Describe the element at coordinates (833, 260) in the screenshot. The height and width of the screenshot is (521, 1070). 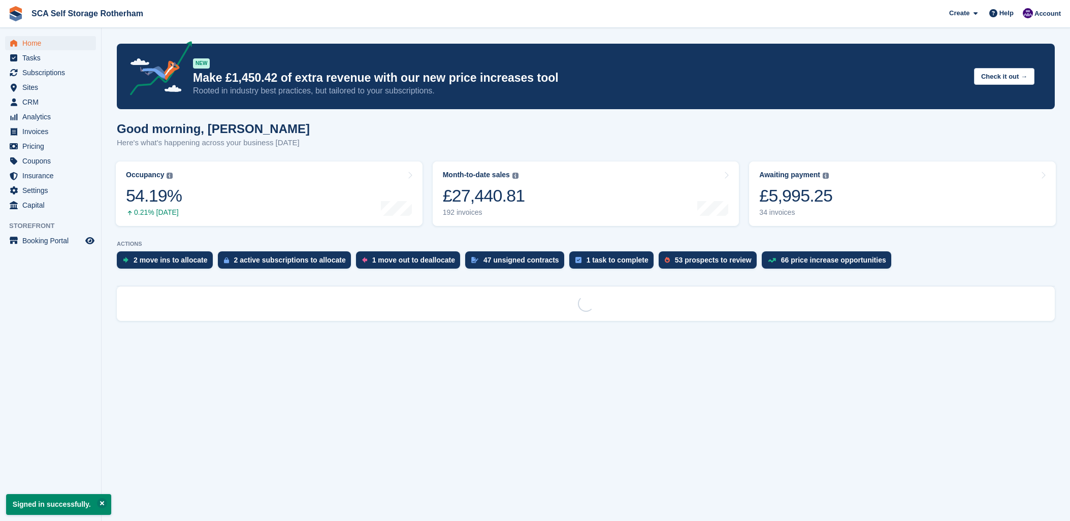
I see `div: 66 price increase opportunities` at that location.